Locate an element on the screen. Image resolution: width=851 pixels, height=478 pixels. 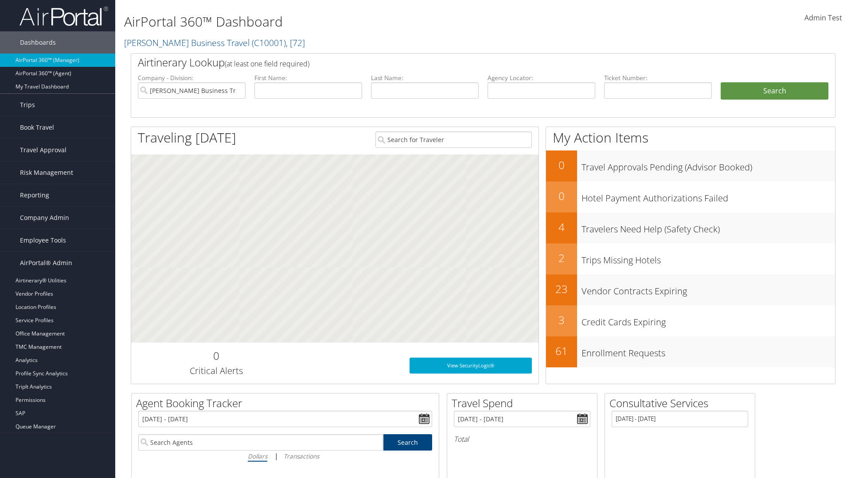
h2: 61 is located at coordinates (561, 351).